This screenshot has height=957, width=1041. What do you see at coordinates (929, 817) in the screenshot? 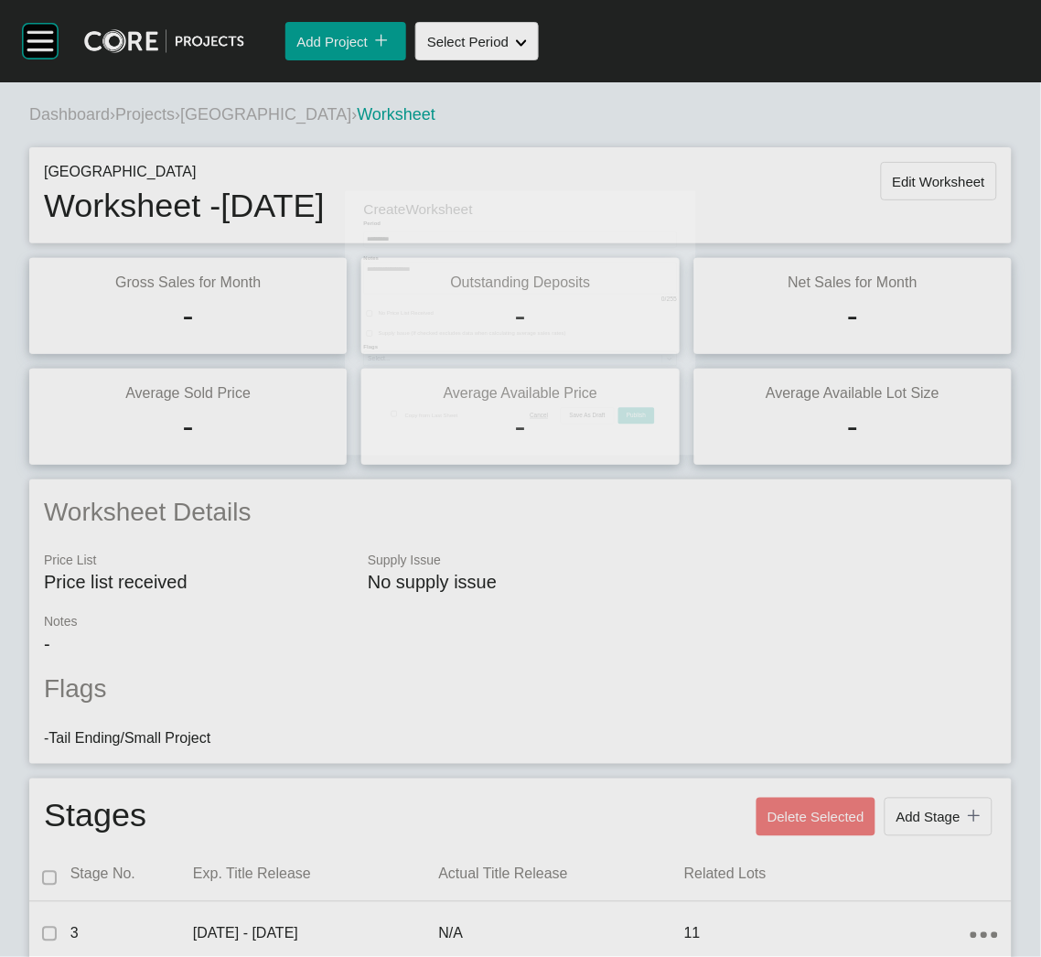
I see `span: Add Stage` at bounding box center [929, 817].